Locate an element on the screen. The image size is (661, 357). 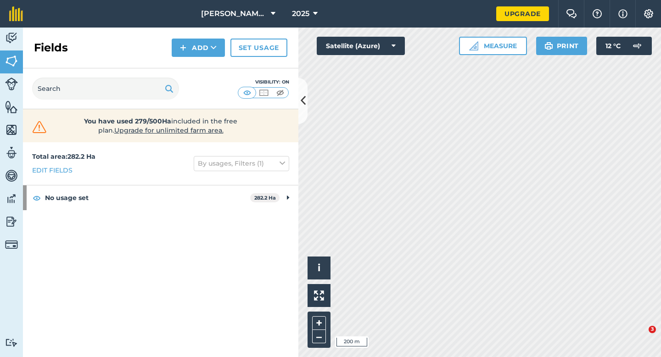
img: A cog icon is located at coordinates (649, 14).